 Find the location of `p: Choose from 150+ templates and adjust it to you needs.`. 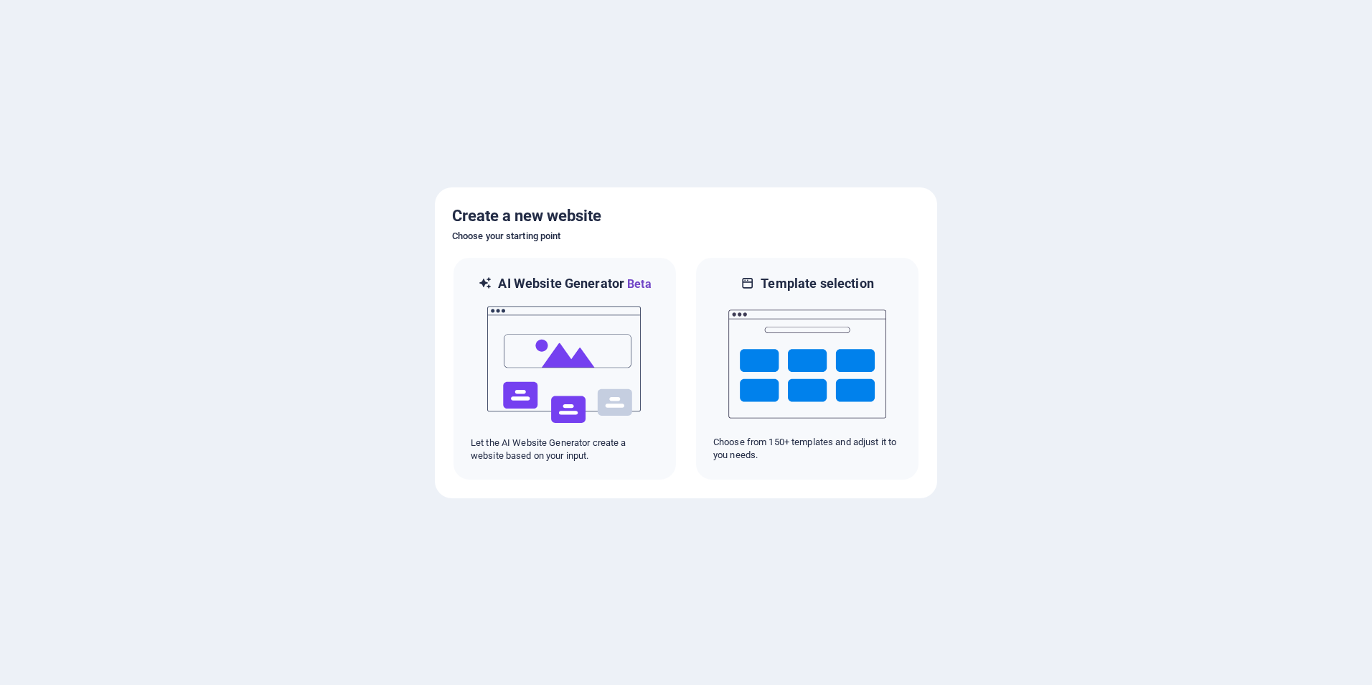

p: Choose from 150+ templates and adjust it to you needs. is located at coordinates (807, 448).